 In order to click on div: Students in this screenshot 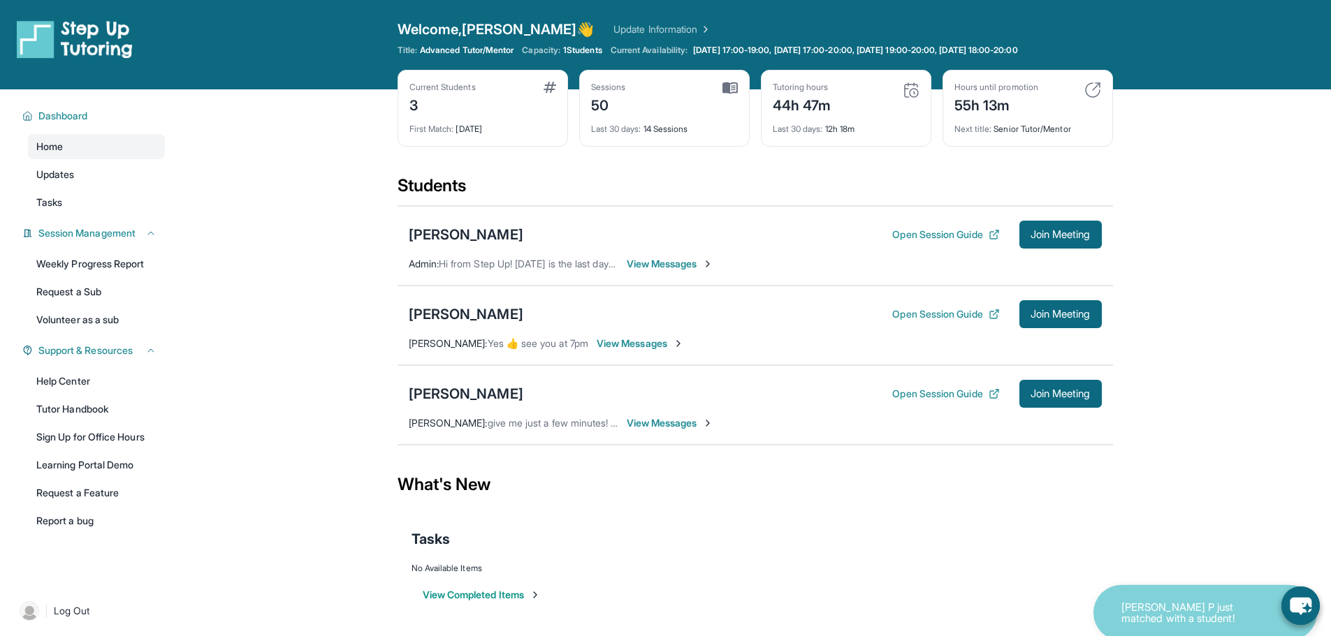, I will do `click(755, 190)`.